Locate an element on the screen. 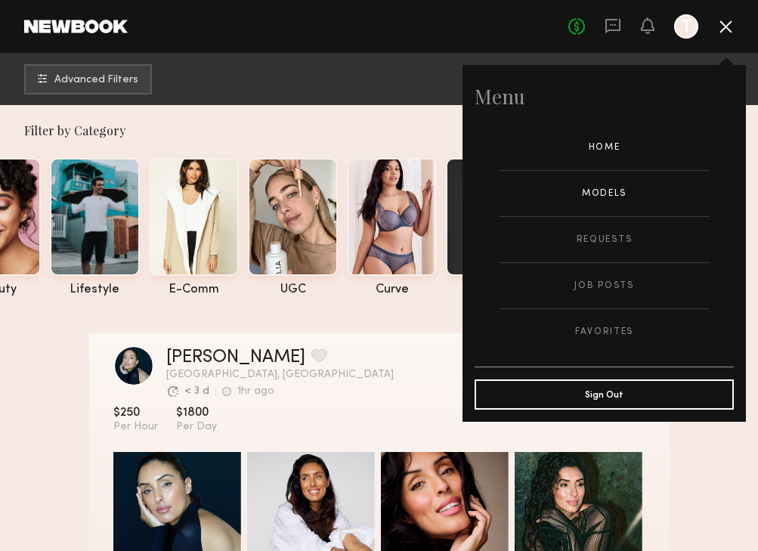 Image resolution: width=758 pixels, height=551 pixels. div: e-comm is located at coordinates (194, 290).